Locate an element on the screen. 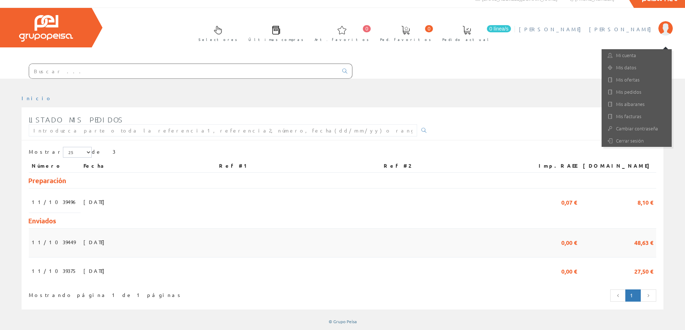  a: Mis facturas is located at coordinates (636, 116).